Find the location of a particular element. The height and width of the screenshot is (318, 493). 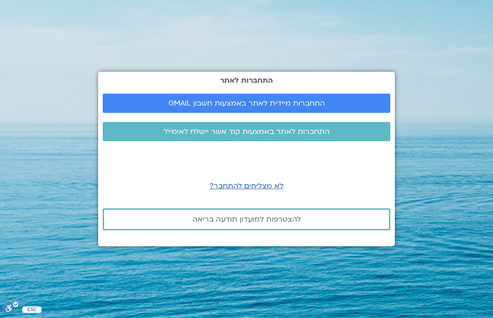

span: לא מצליחים להתחבר? is located at coordinates (247, 186).